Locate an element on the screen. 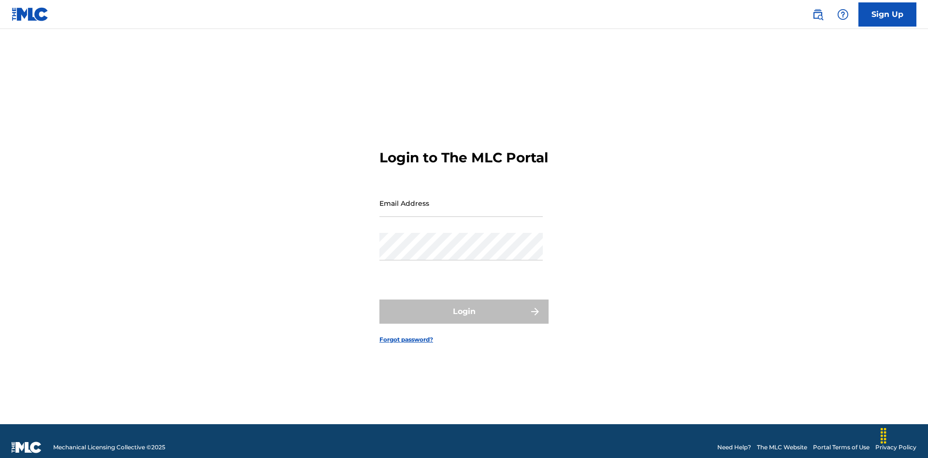 This screenshot has height=458, width=928. div: Chat Widget is located at coordinates (904, 435).